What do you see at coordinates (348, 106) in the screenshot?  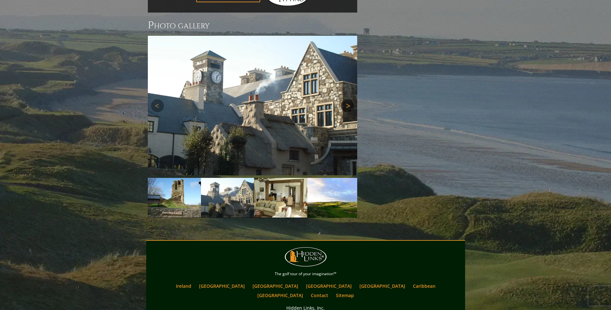 I see `a: Next` at bounding box center [348, 106].